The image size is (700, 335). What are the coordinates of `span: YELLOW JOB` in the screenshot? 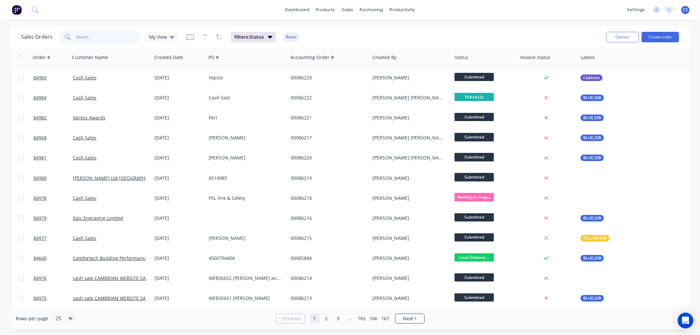 It's located at (595, 238).